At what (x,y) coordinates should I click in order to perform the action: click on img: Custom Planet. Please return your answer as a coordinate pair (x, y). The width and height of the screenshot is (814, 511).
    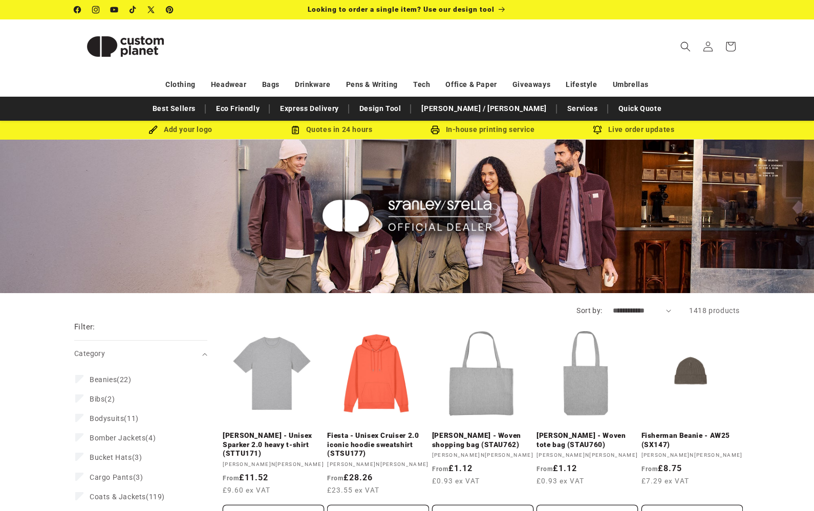
    Looking at the image, I should click on (125, 47).